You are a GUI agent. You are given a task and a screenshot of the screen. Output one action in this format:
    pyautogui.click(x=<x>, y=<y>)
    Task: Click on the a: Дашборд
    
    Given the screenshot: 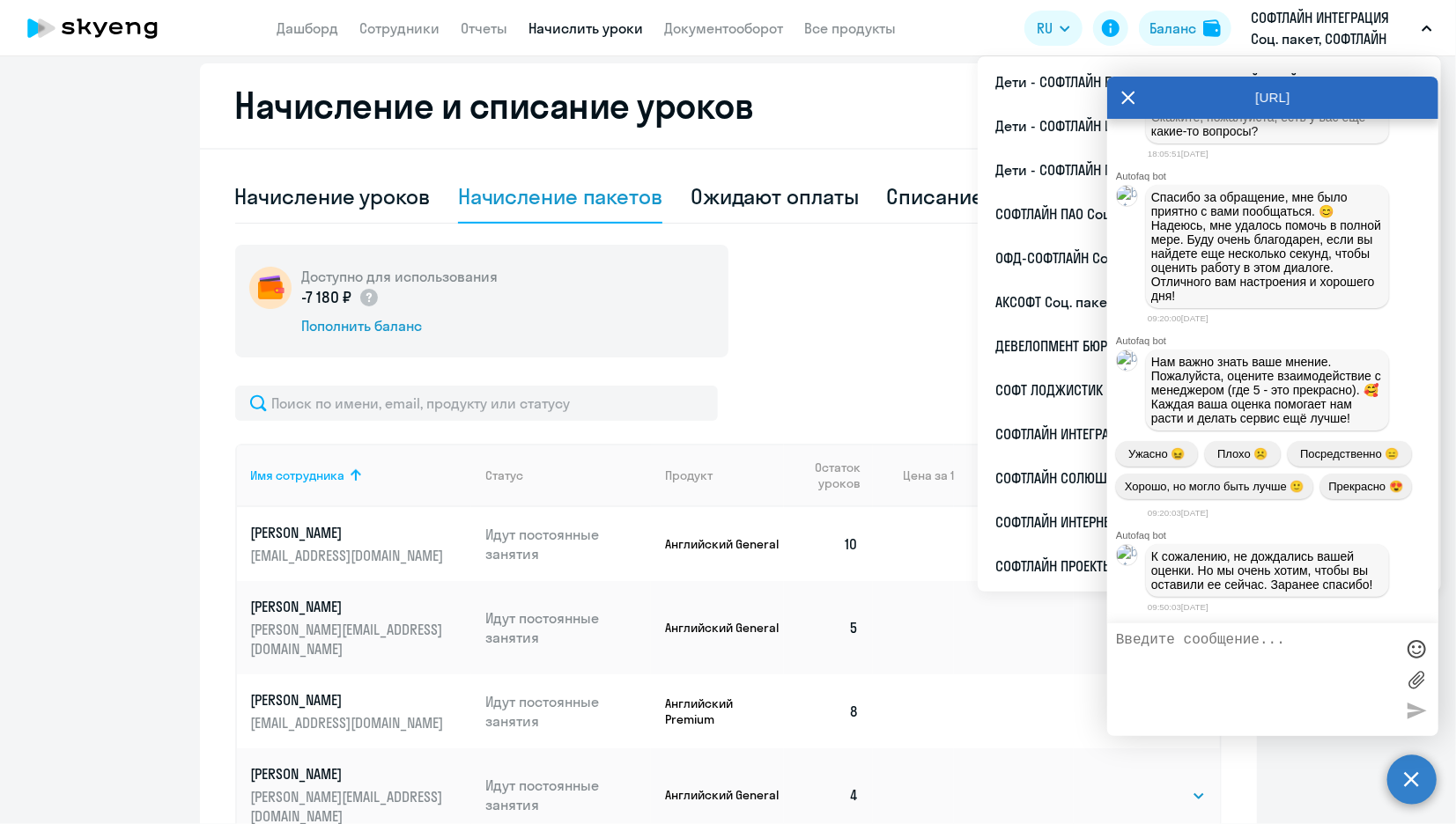 What is the action you would take?
    pyautogui.click(x=308, y=28)
    